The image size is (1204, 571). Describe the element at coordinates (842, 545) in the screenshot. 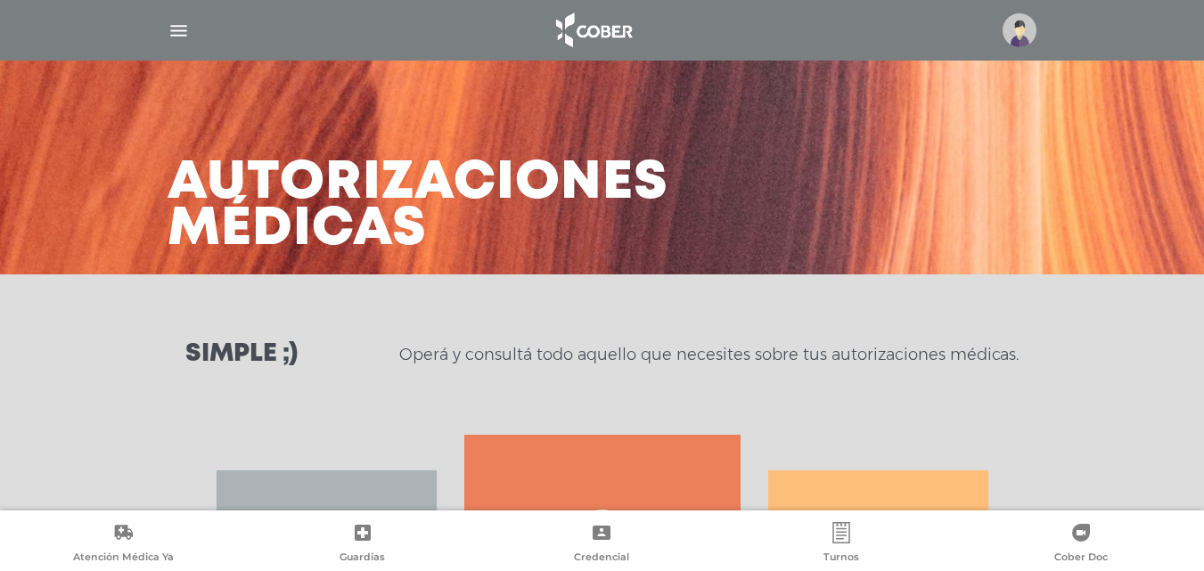

I see `a: Turnos` at that location.